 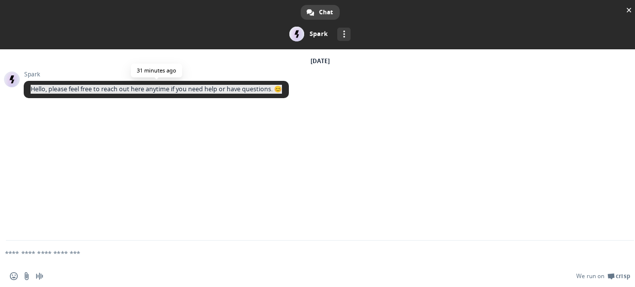 I want to click on span: Spark, so click(x=156, y=75).